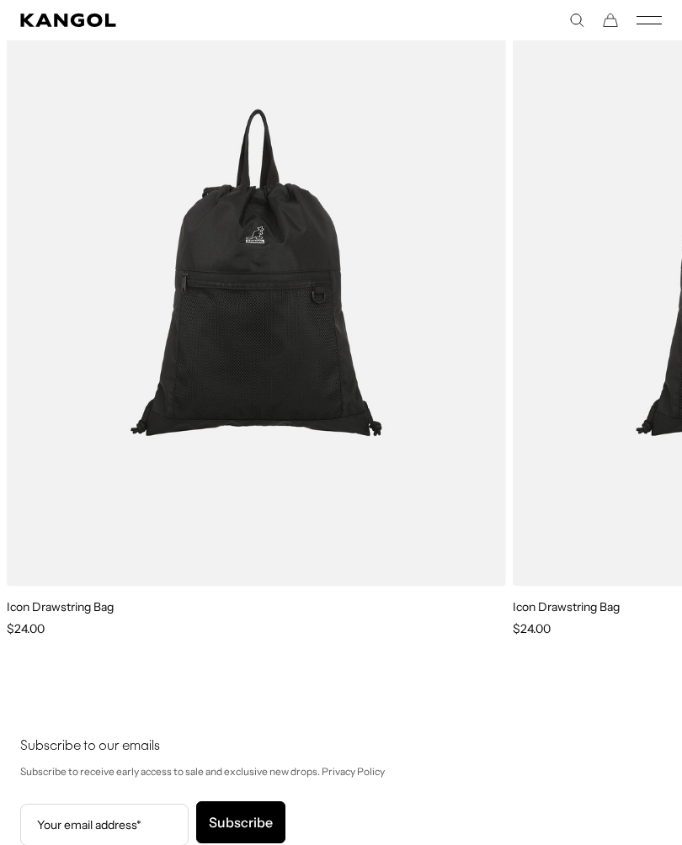 This screenshot has height=845, width=682. What do you see at coordinates (341, 772) in the screenshot?
I see `p: Subscribe to receive early access to sale and exclusive new drops. Privacy Policy` at bounding box center [341, 772].